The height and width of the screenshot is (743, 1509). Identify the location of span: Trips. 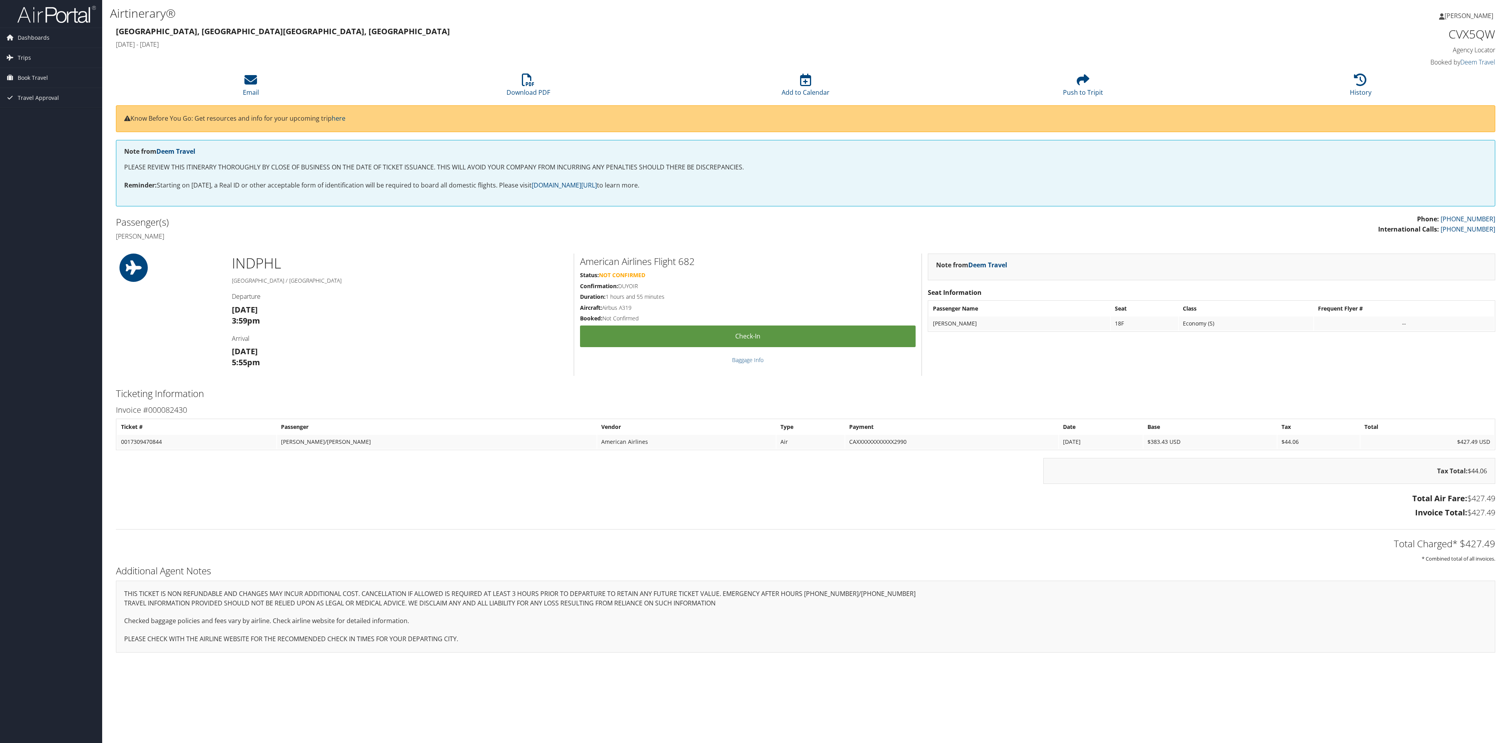
(24, 58).